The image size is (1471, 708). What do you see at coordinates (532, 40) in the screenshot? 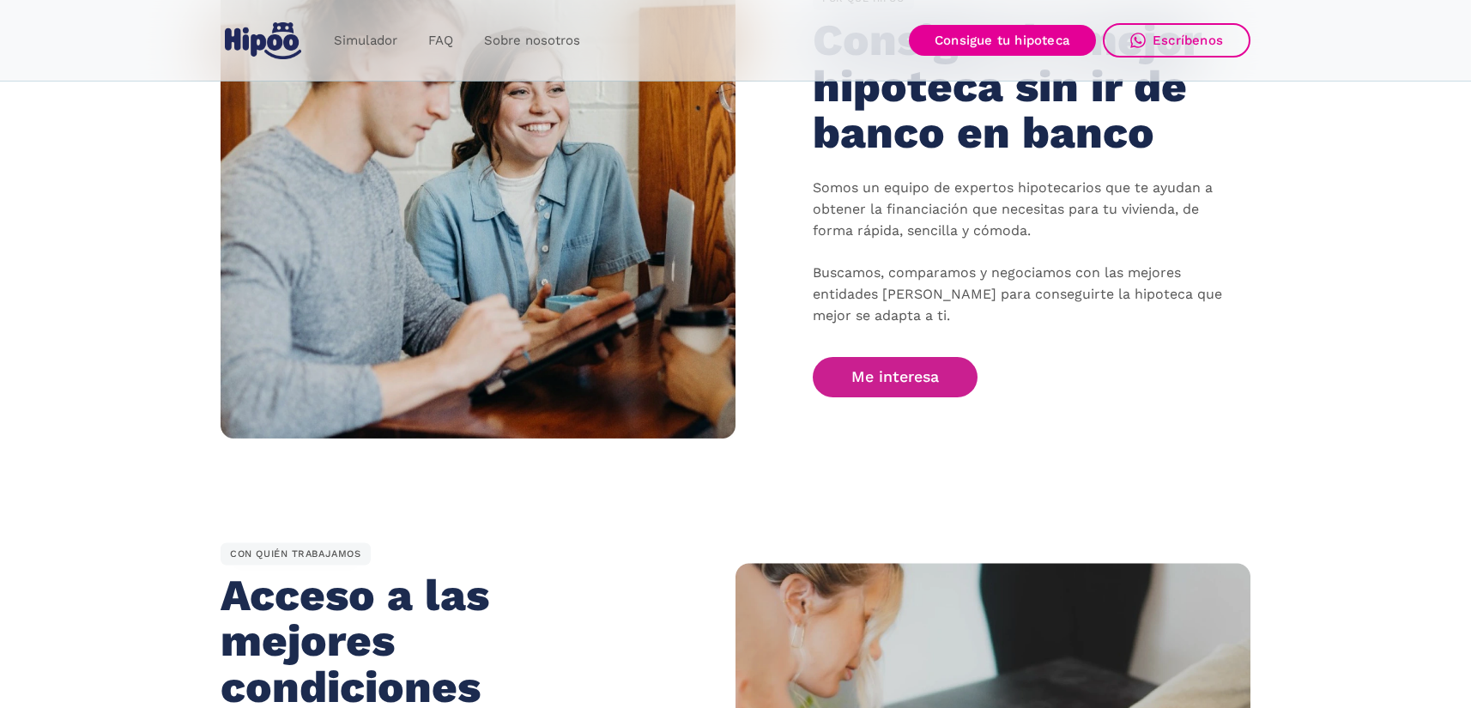
I see `a: Sobre nosotros` at bounding box center [532, 40].